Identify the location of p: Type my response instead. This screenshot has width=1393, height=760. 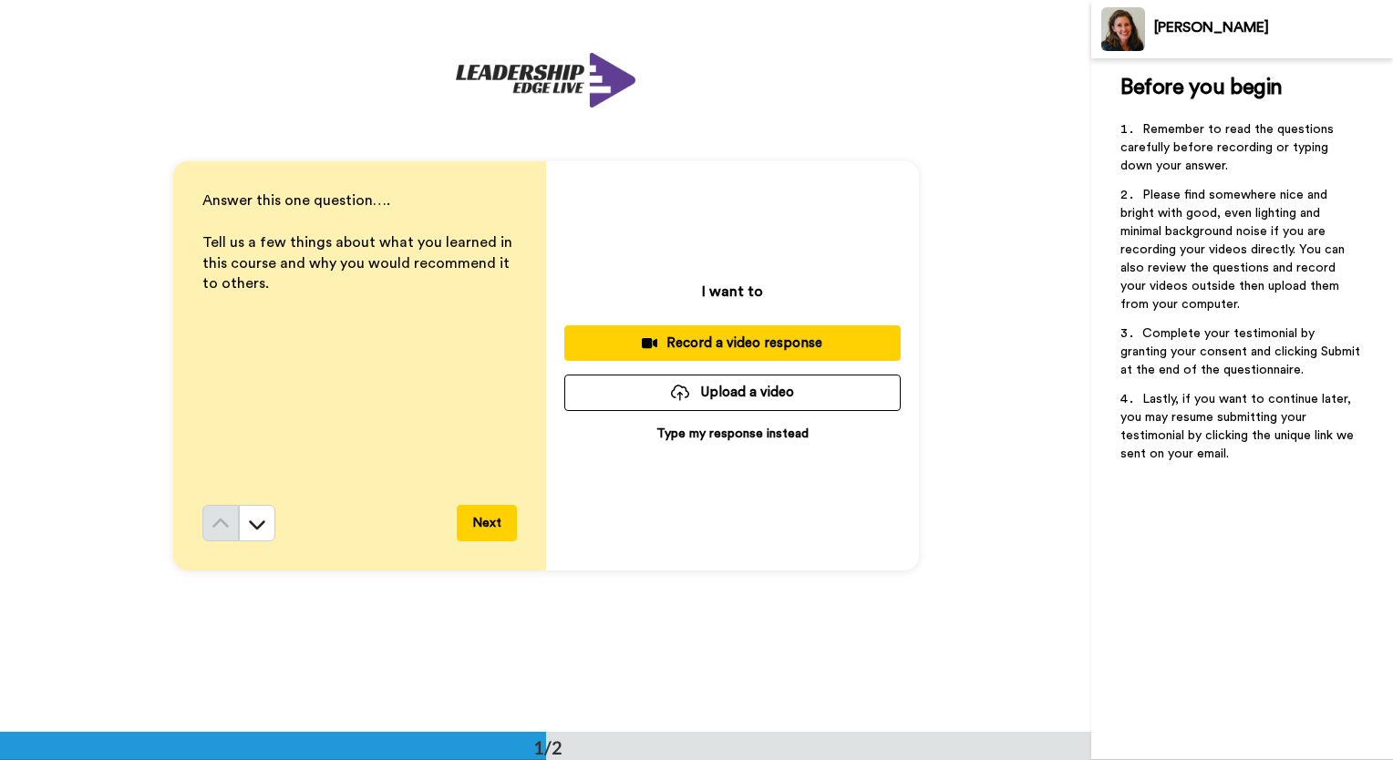
(732, 434).